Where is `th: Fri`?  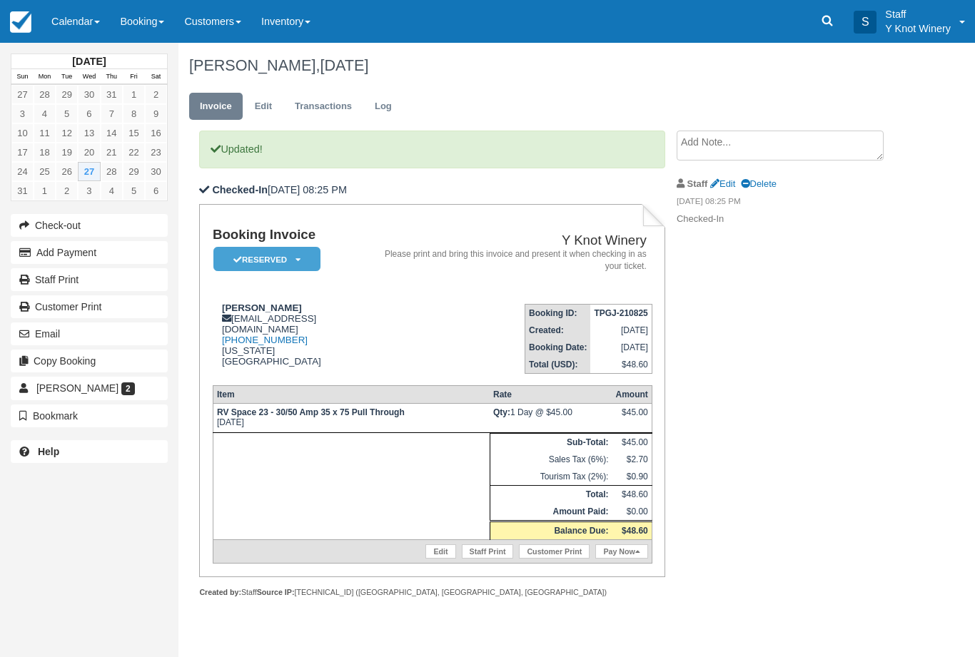
th: Fri is located at coordinates (133, 77).